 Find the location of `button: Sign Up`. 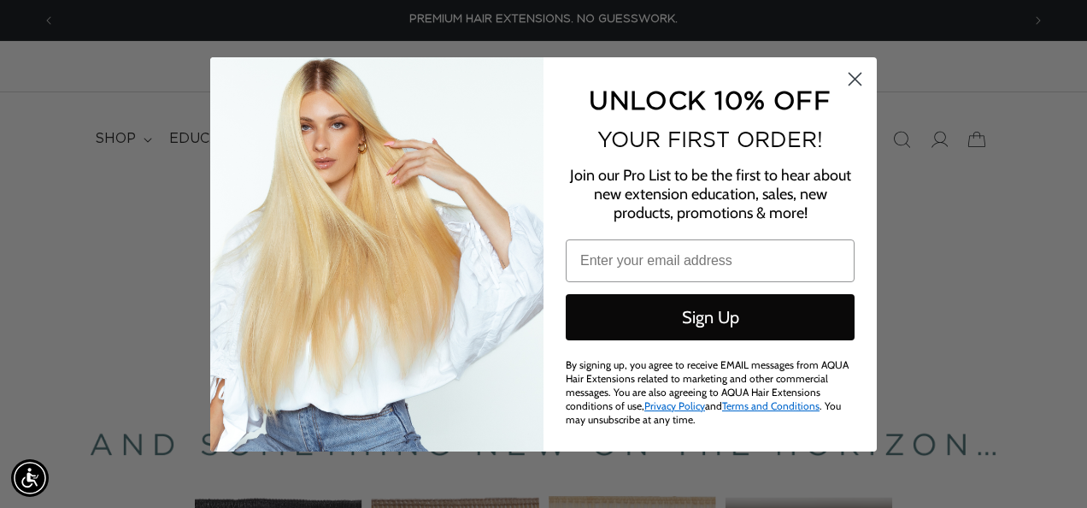

button: Sign Up is located at coordinates (710, 317).